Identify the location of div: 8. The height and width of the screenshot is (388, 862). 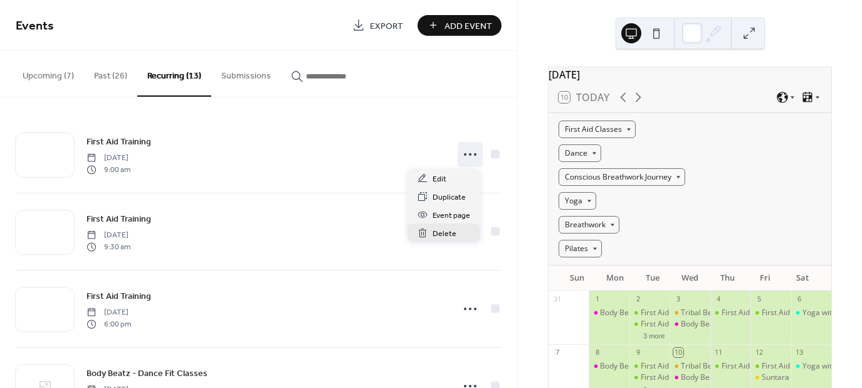
(597, 352).